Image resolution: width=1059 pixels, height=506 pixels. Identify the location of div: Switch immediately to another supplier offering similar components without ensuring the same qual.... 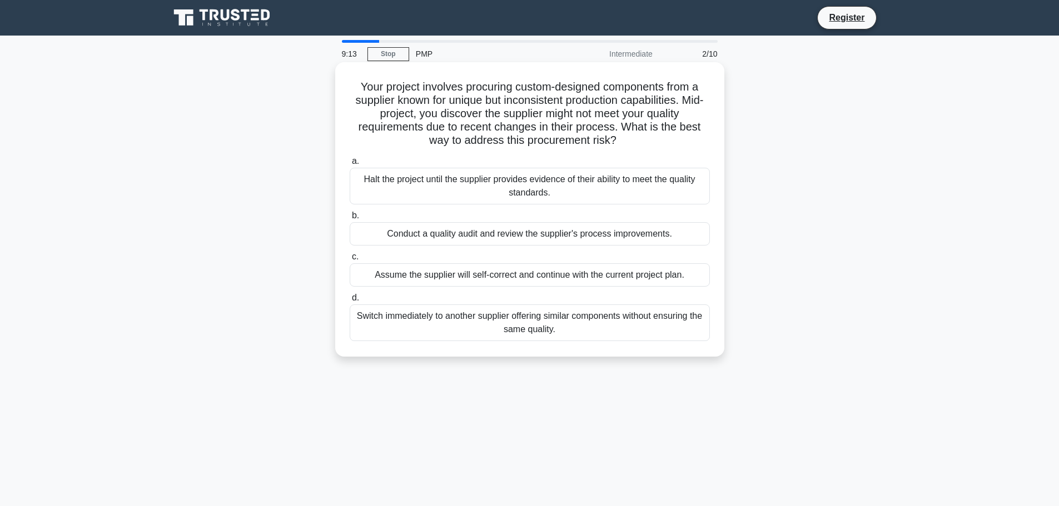
(530, 323).